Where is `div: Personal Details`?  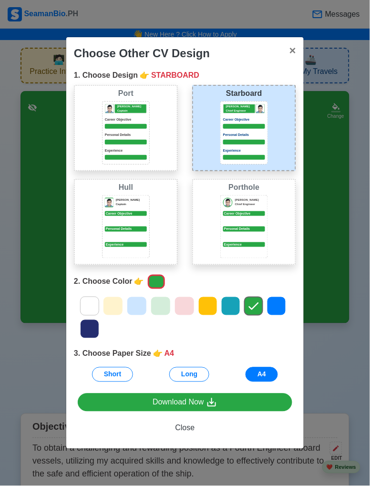 div: Personal Details is located at coordinates (244, 229).